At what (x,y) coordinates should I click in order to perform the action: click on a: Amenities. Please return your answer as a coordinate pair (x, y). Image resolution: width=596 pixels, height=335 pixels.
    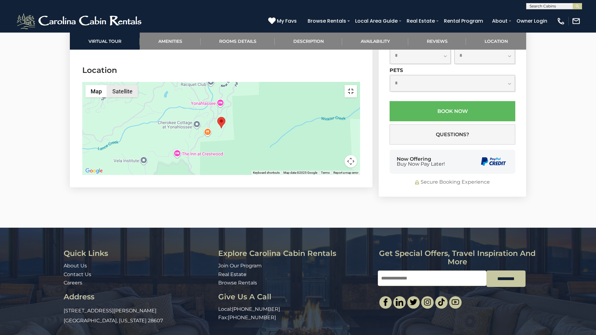
    Looking at the image, I should click on (170, 41).